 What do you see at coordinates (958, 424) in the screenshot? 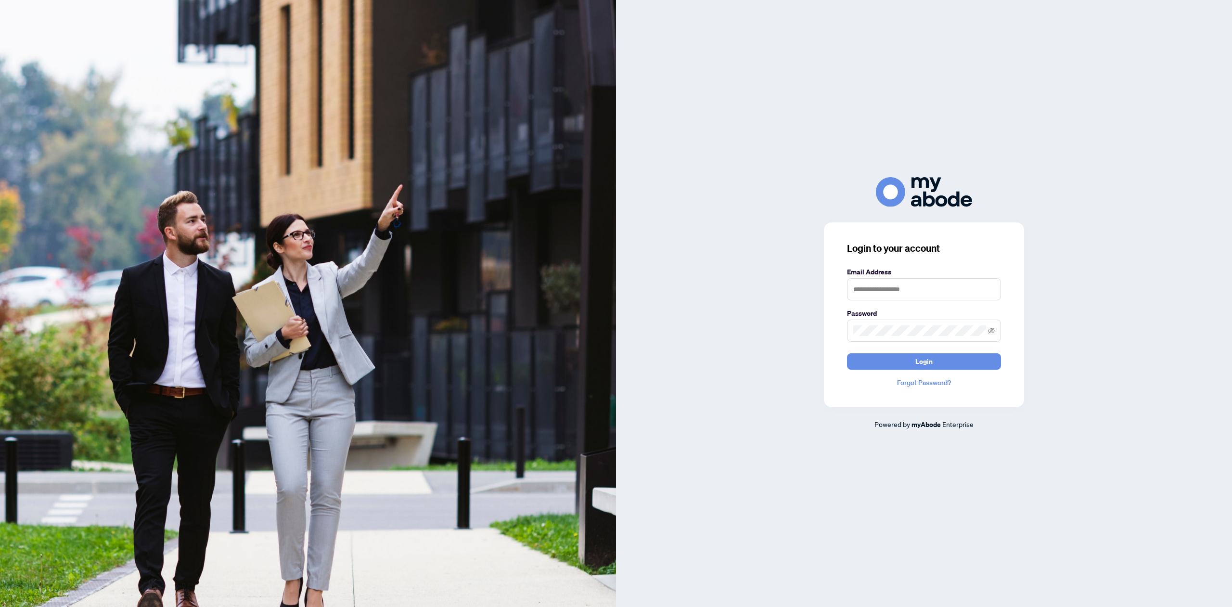
I see `span: Enterprise` at bounding box center [958, 424].